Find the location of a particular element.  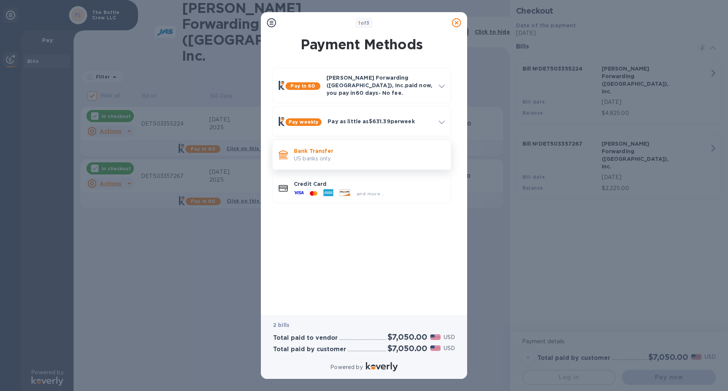

span: 1 is located at coordinates (359, 23).